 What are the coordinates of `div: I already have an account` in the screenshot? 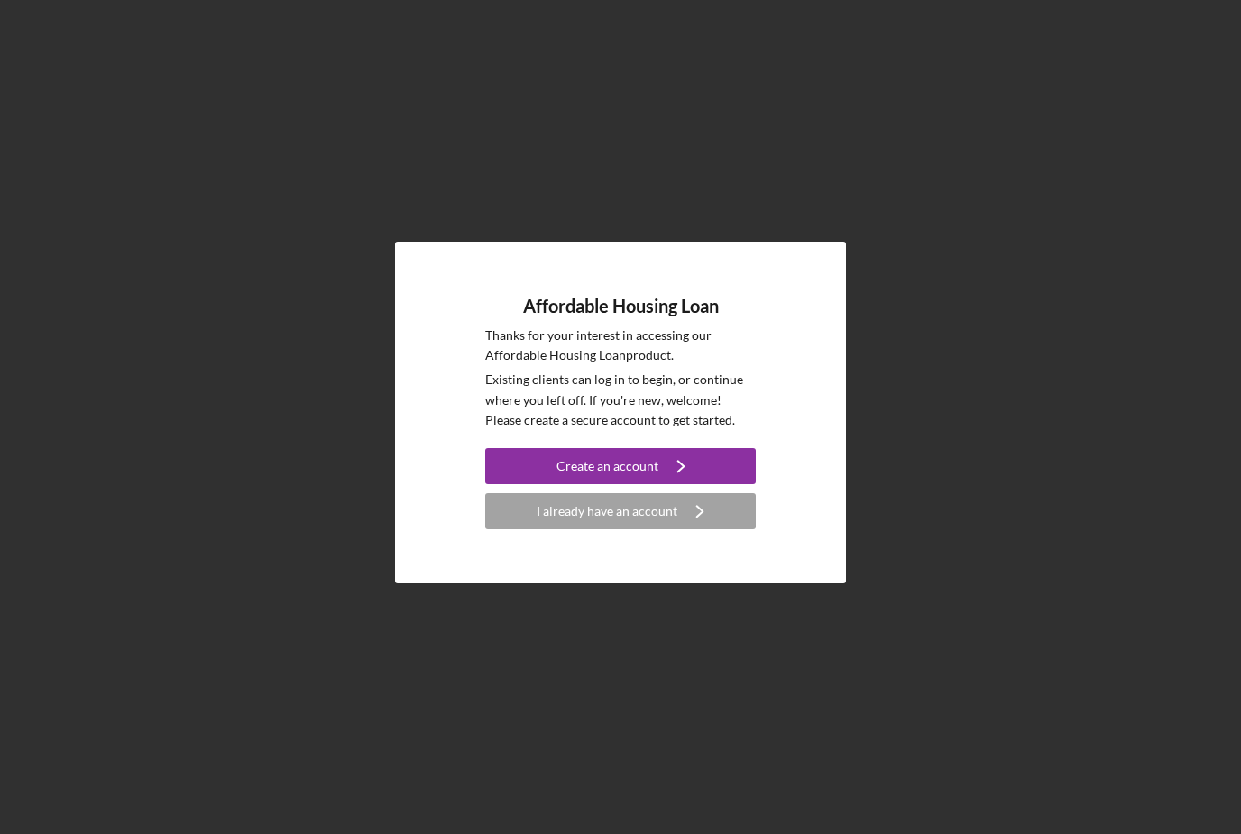 It's located at (607, 511).